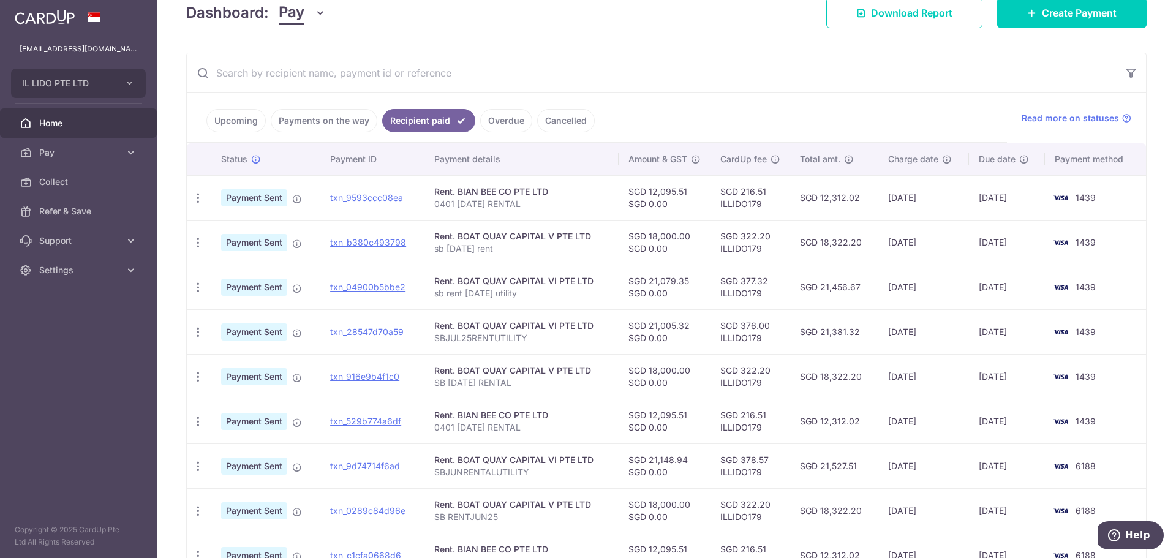  What do you see at coordinates (324, 121) in the screenshot?
I see `a: Payments on the way` at bounding box center [324, 121].